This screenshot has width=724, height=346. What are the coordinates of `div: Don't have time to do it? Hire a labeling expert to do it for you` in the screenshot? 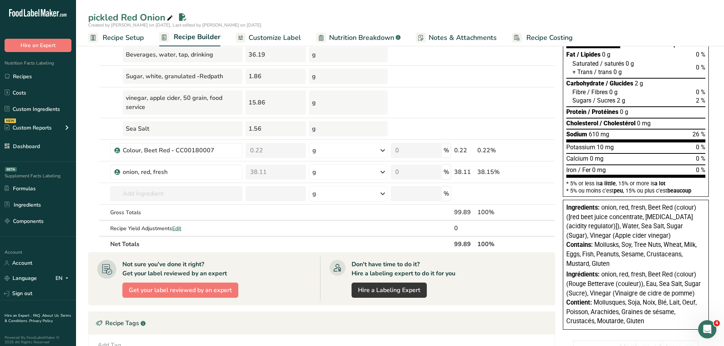 It's located at (403, 269).